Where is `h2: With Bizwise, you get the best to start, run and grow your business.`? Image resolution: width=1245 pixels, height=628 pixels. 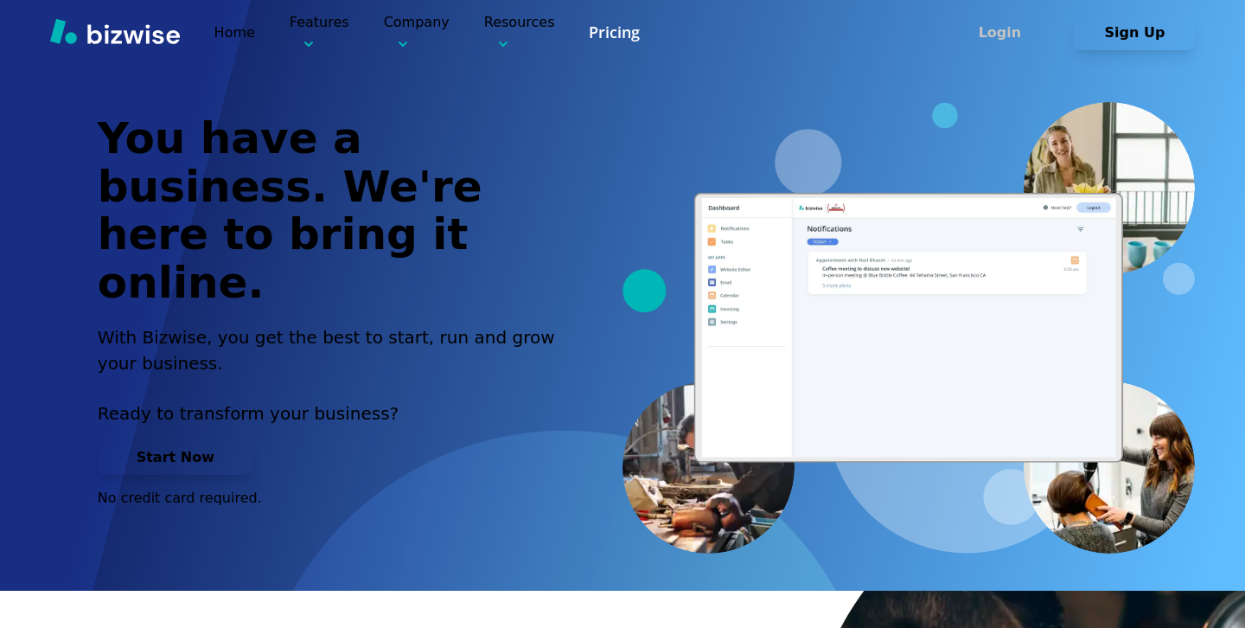
h2: With Bizwise, you get the best to start, run and grow your business. is located at coordinates (336, 350).